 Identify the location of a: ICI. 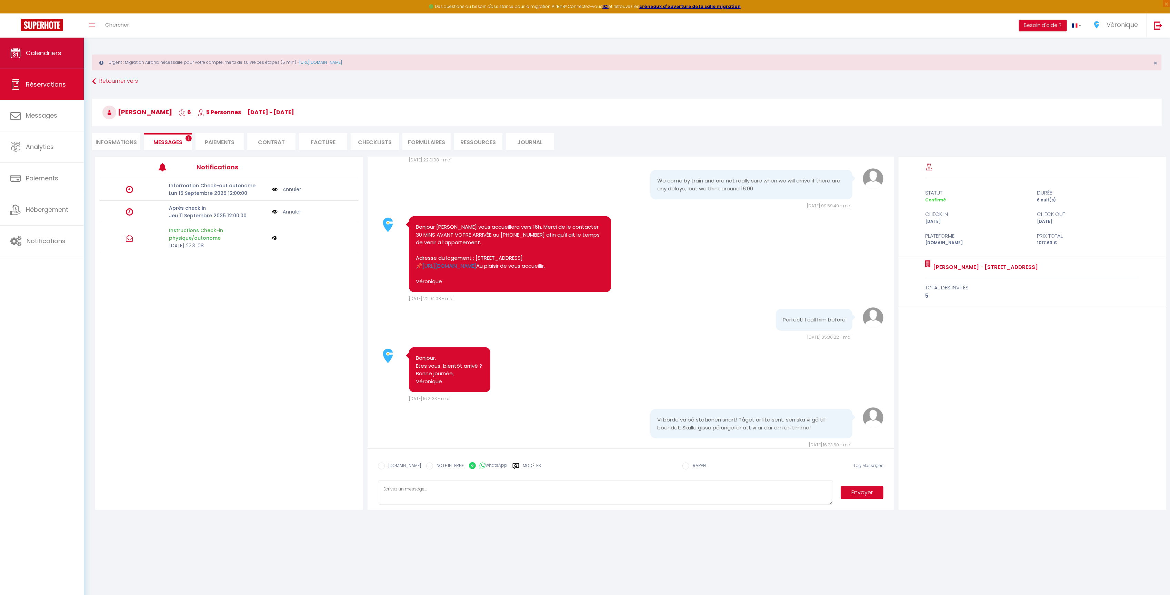
(605, 6).